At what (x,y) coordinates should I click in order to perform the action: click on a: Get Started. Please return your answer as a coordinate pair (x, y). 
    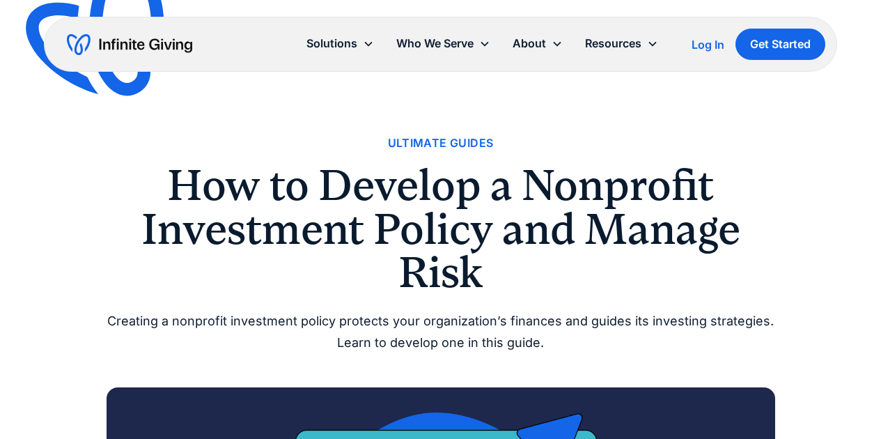
    Looking at the image, I should click on (780, 44).